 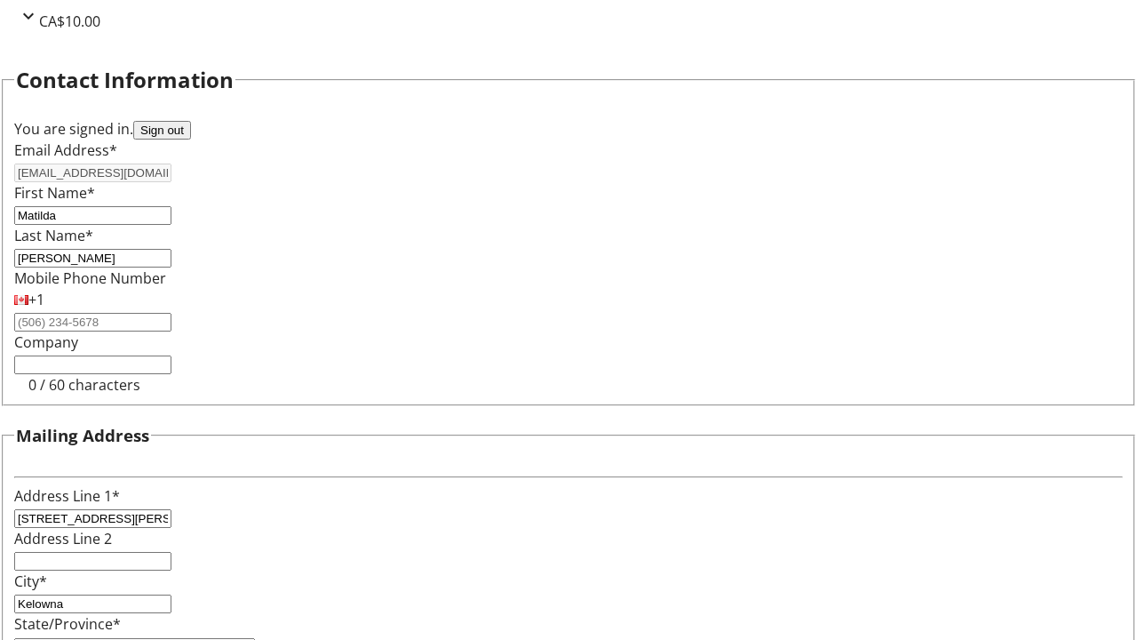 I want to click on h3: Mailing Address, so click(x=83, y=435).